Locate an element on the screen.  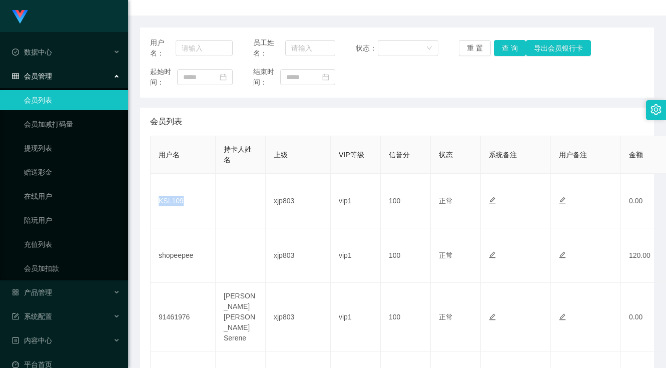
span: VIP等级 is located at coordinates (351, 155).